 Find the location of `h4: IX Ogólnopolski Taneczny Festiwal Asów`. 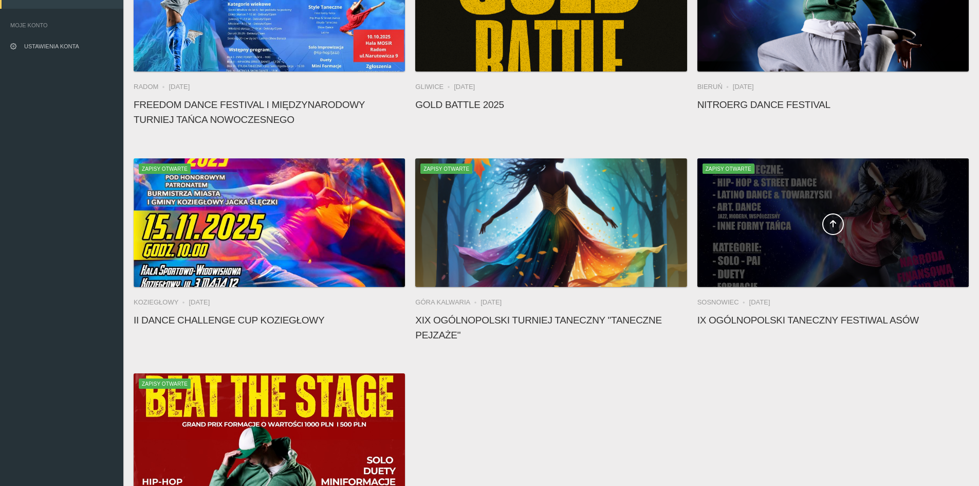

h4: IX Ogólnopolski Taneczny Festiwal Asów is located at coordinates (833, 320).